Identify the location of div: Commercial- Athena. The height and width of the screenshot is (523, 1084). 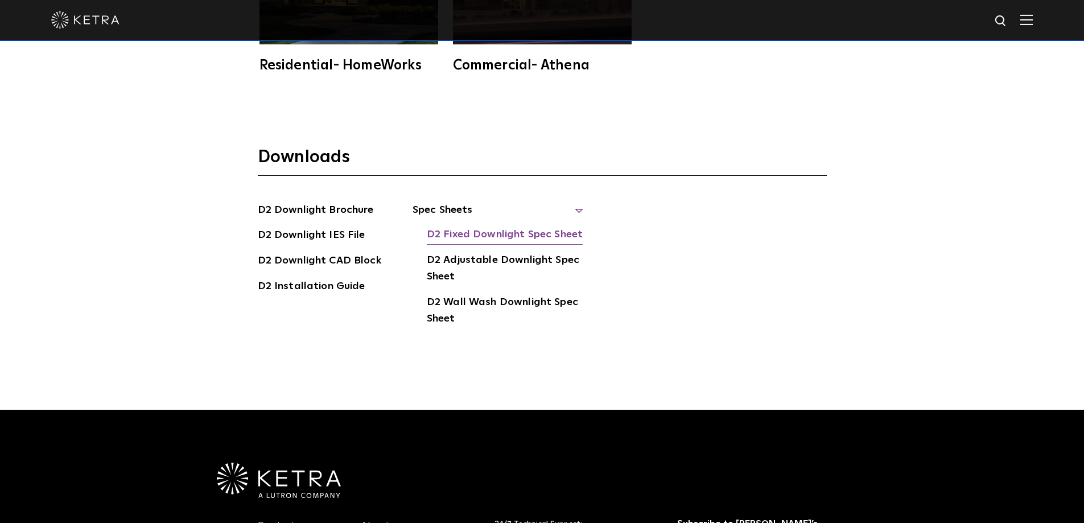
(542, 65).